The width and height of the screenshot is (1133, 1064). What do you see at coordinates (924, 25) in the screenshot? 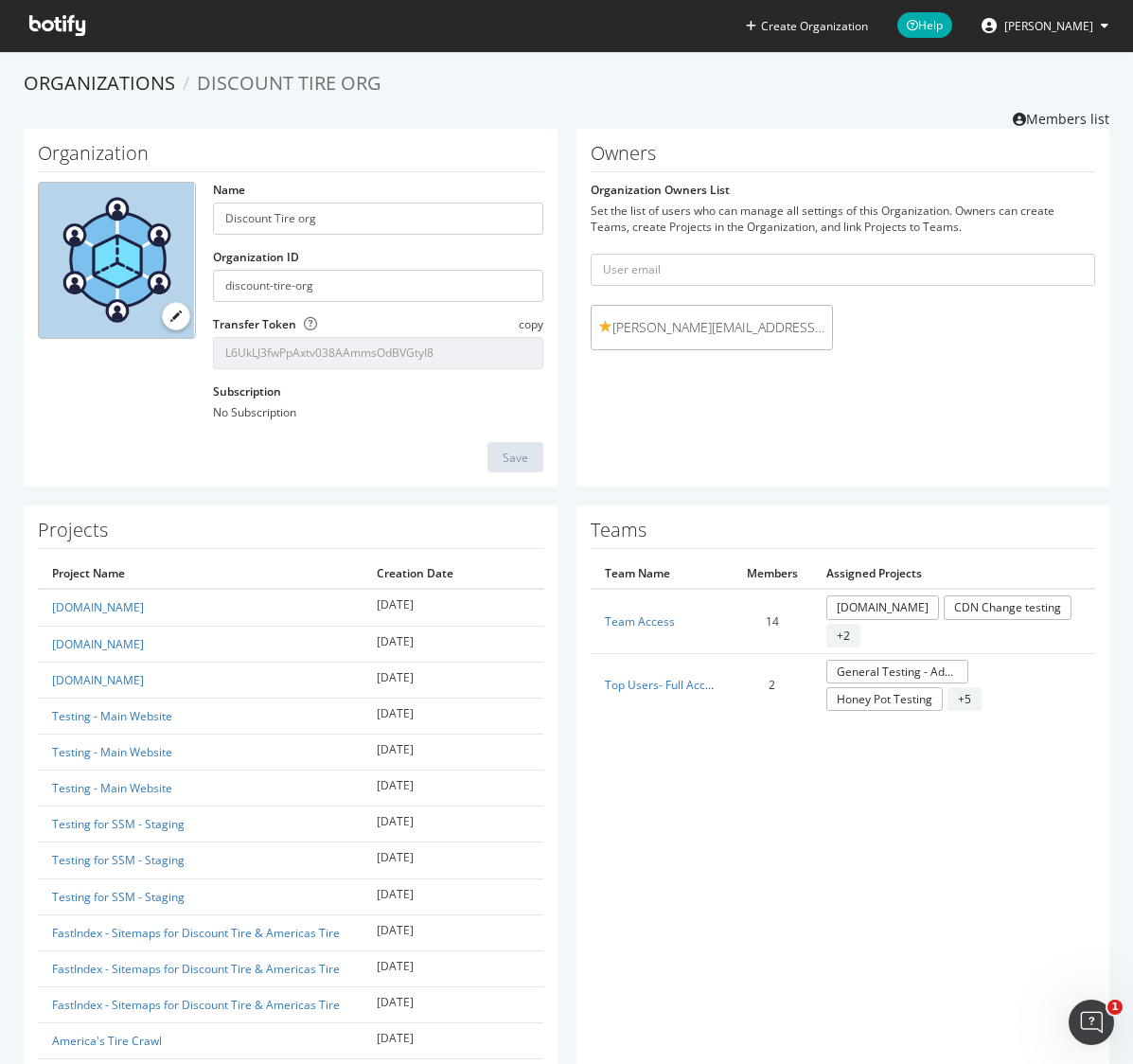
I see `span: Help` at bounding box center [924, 25].